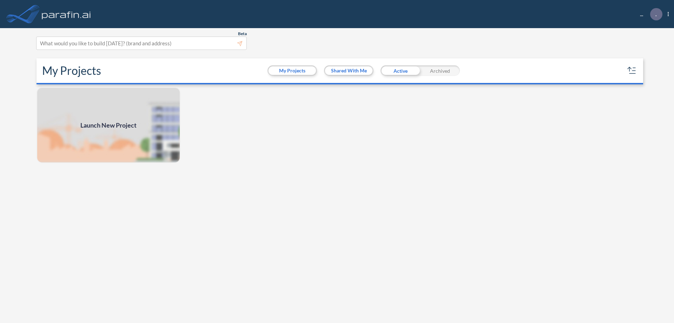  What do you see at coordinates (108, 125) in the screenshot?
I see `a: Launch New Project` at bounding box center [108, 125].